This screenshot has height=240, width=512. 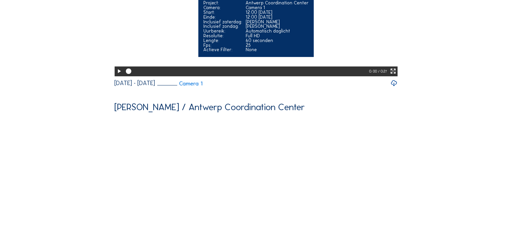 What do you see at coordinates (223, 17) in the screenshot?
I see `div: Einde:` at bounding box center [223, 17].